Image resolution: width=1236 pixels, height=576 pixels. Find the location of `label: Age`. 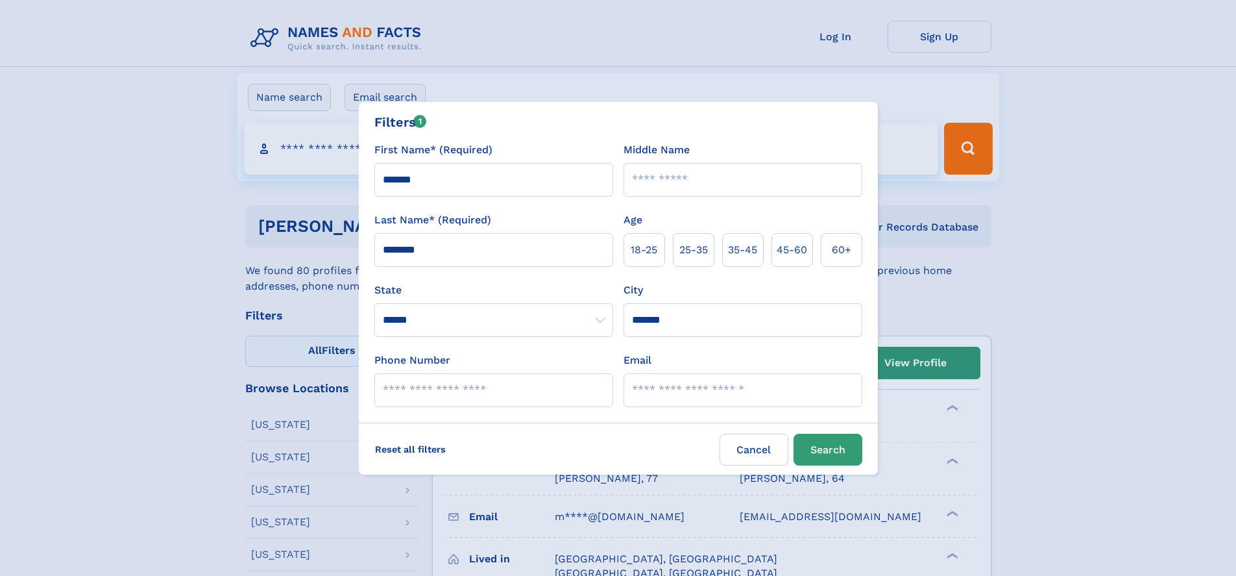

label: Age is located at coordinates (633, 220).